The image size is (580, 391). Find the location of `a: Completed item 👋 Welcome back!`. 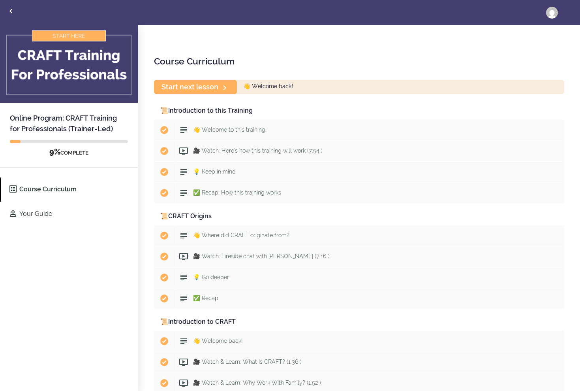

a: Completed item 👋 Welcome back! is located at coordinates (359, 341).